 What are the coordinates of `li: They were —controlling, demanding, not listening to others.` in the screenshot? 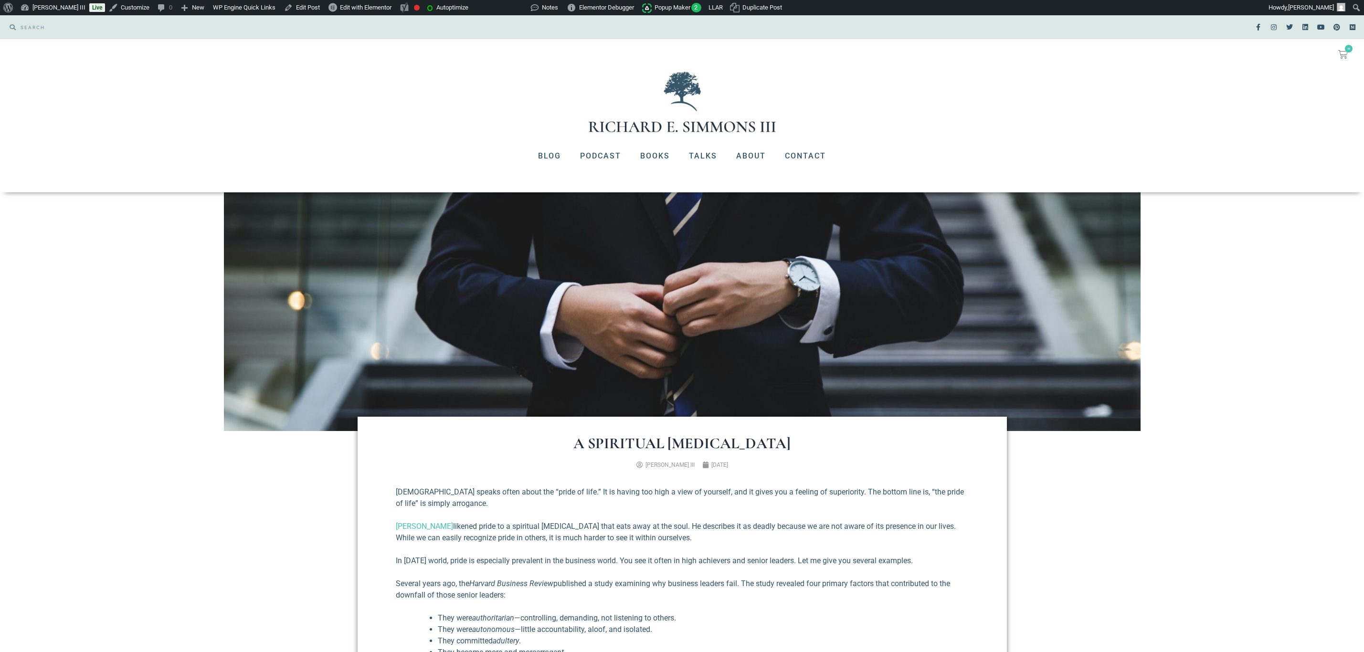 It's located at (703, 618).